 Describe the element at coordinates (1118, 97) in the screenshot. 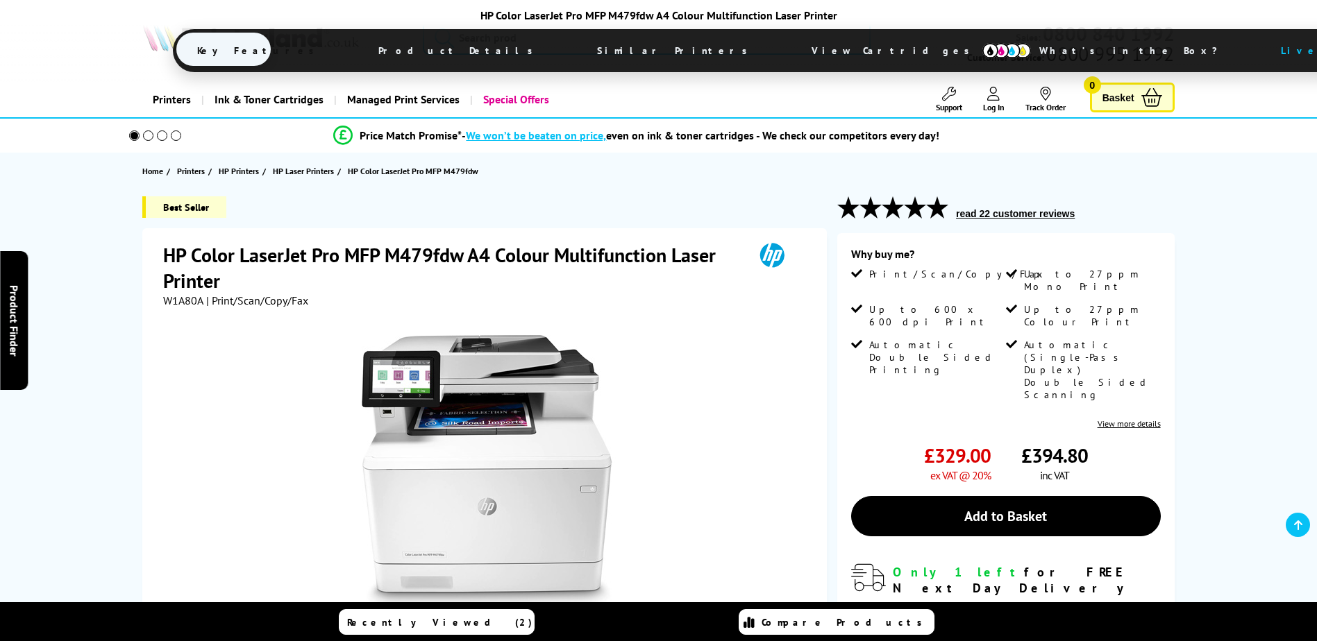

I see `span: Basket` at that location.